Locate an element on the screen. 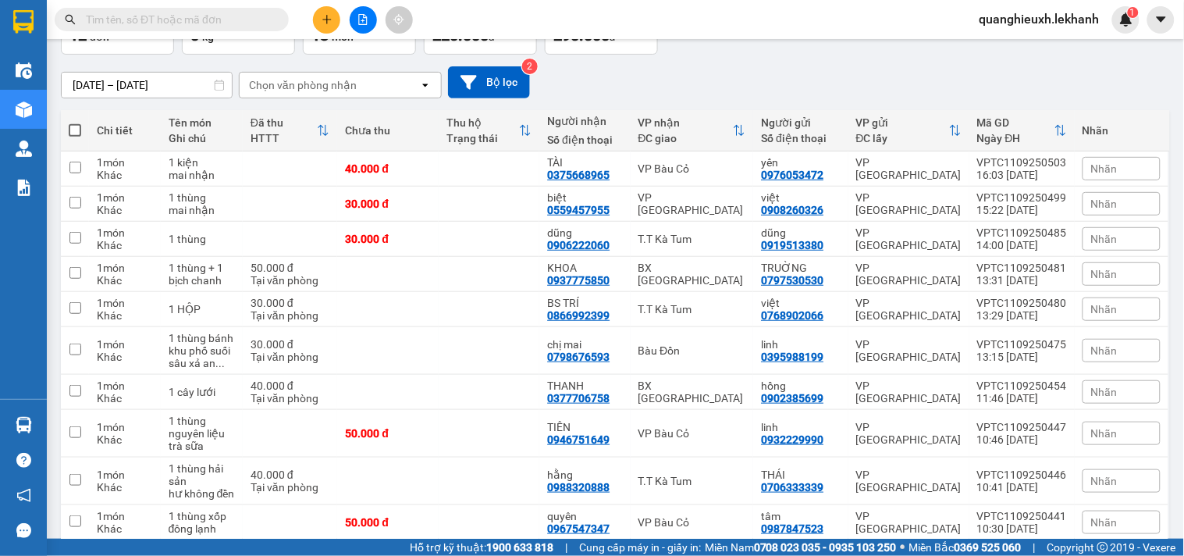  div: Mã GD is located at coordinates (1015, 123).